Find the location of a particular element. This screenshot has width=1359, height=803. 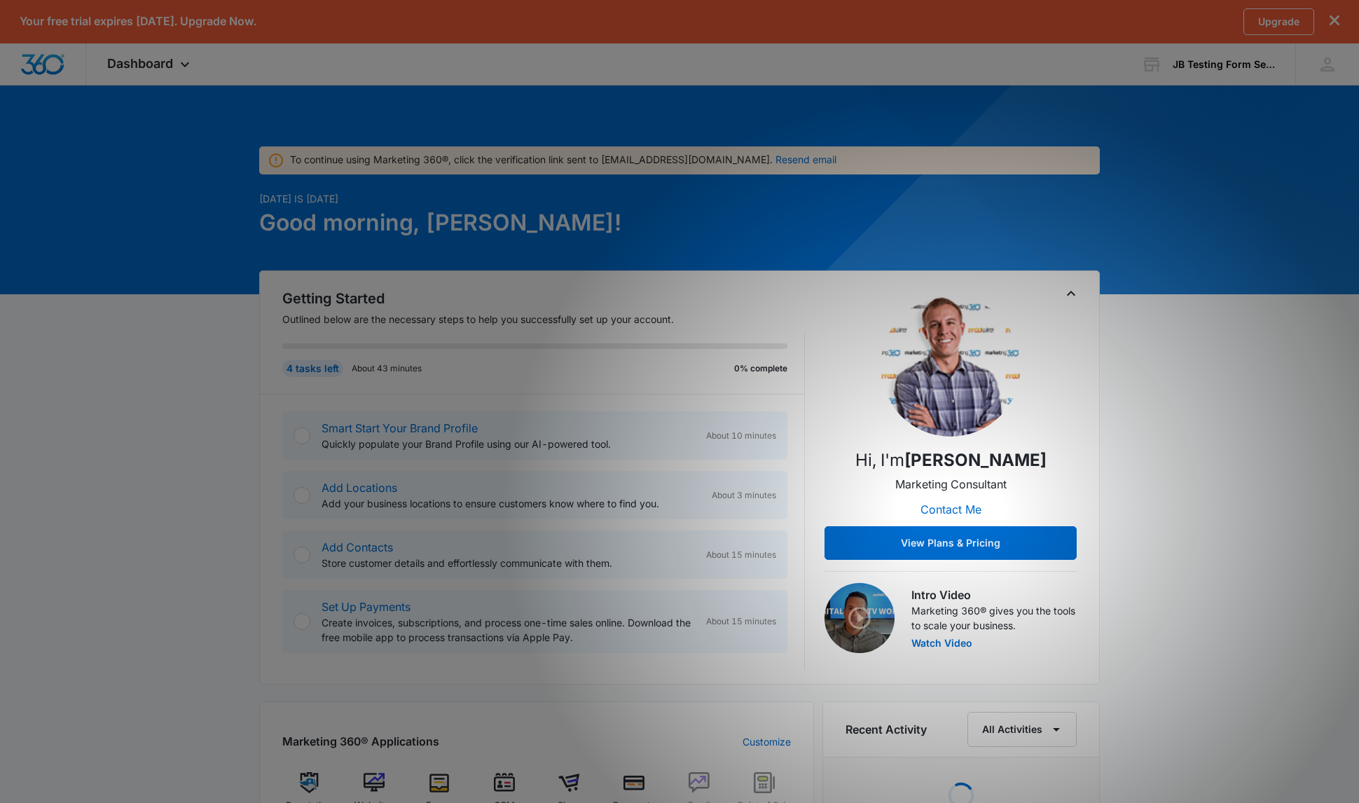

p: About 43 minutes is located at coordinates (387, 368).